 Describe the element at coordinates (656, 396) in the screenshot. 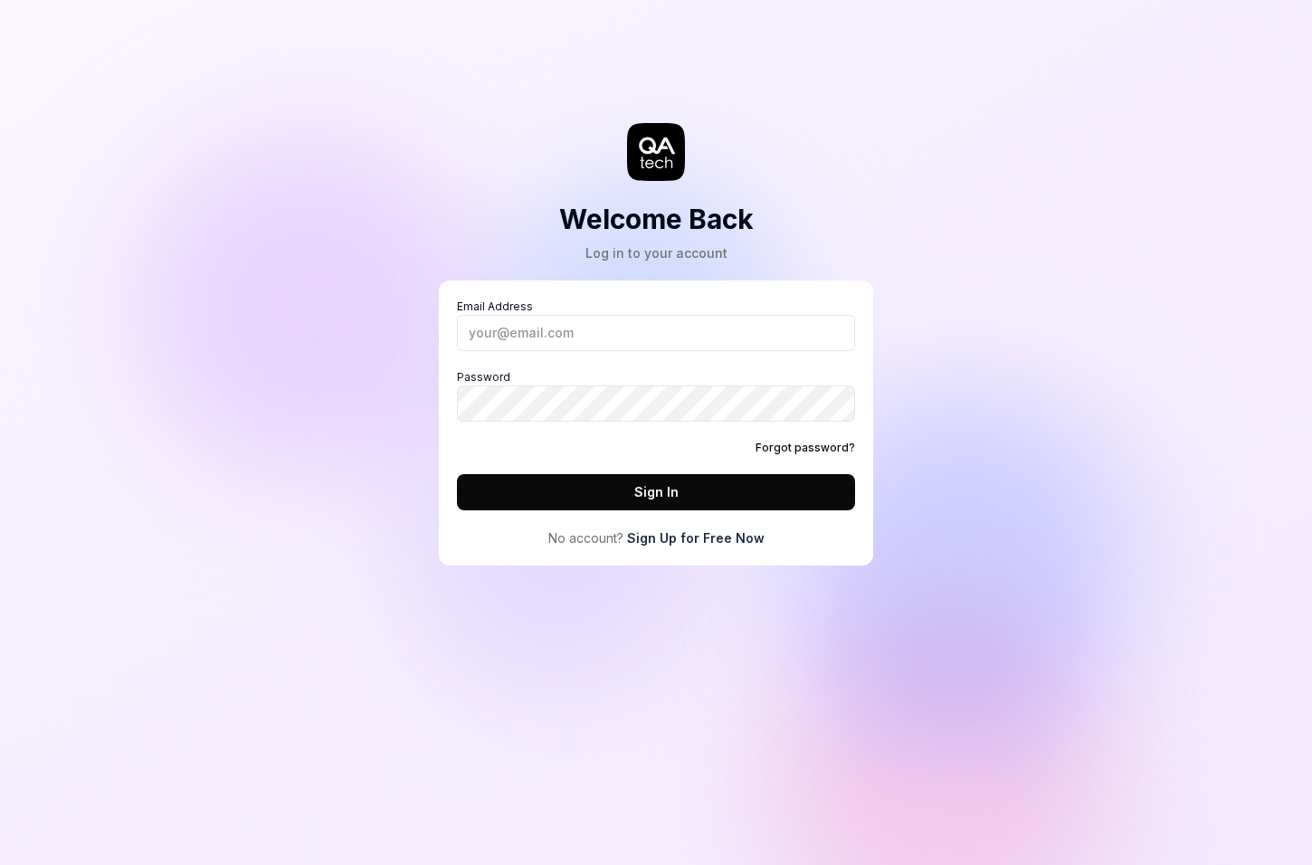

I see `label: Password` at that location.